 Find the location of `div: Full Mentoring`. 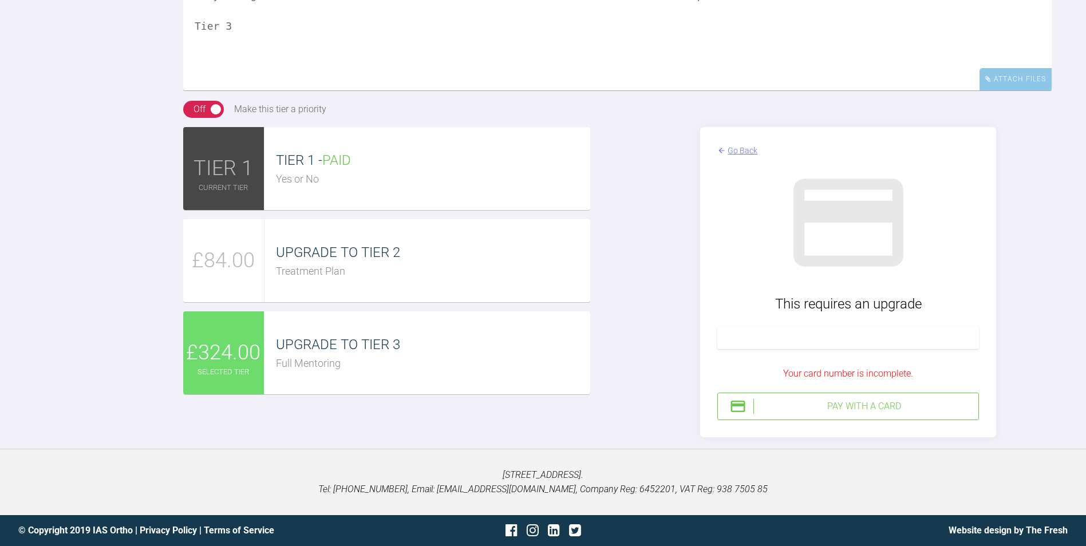

div: Full Mentoring is located at coordinates (433, 363).